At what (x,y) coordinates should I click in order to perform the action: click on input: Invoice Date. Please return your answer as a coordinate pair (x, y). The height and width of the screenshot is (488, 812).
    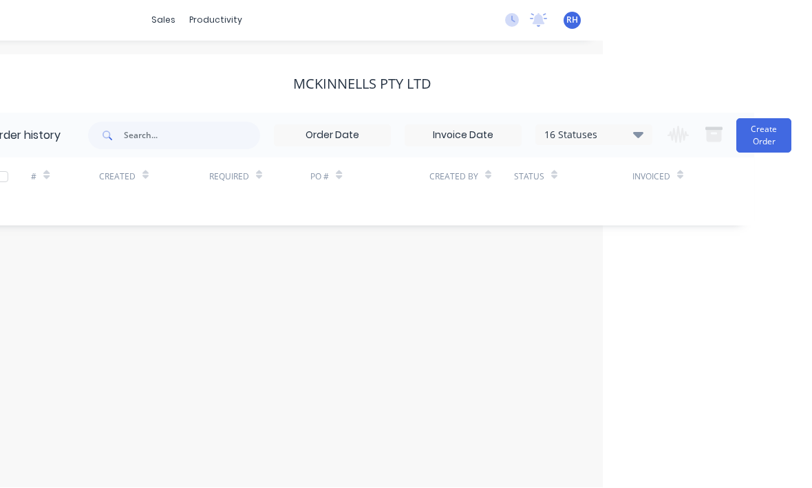
    Looking at the image, I should click on (463, 136).